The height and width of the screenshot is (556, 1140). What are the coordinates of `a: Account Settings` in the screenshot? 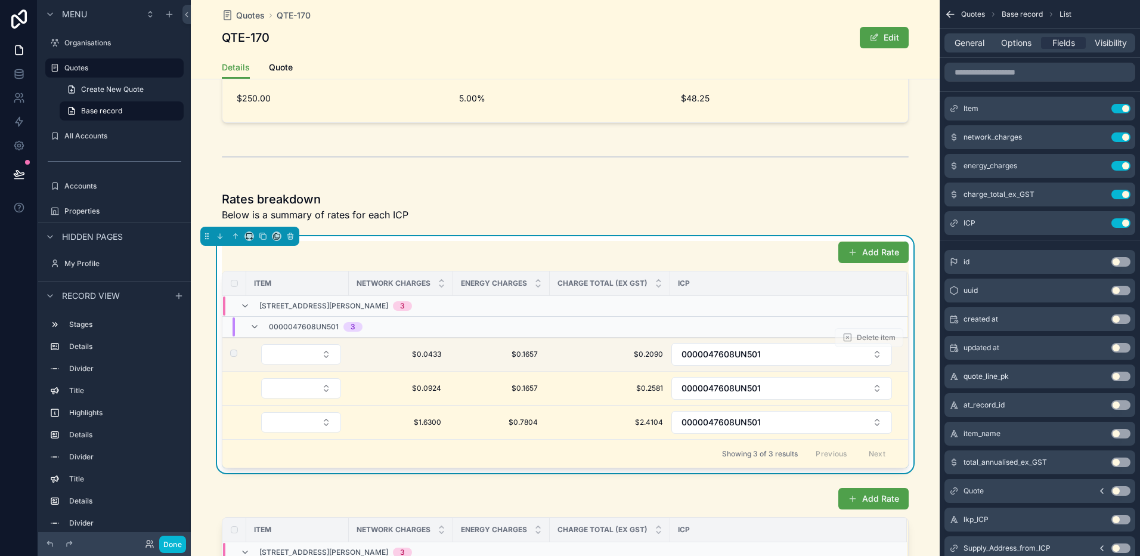 It's located at (114, 287).